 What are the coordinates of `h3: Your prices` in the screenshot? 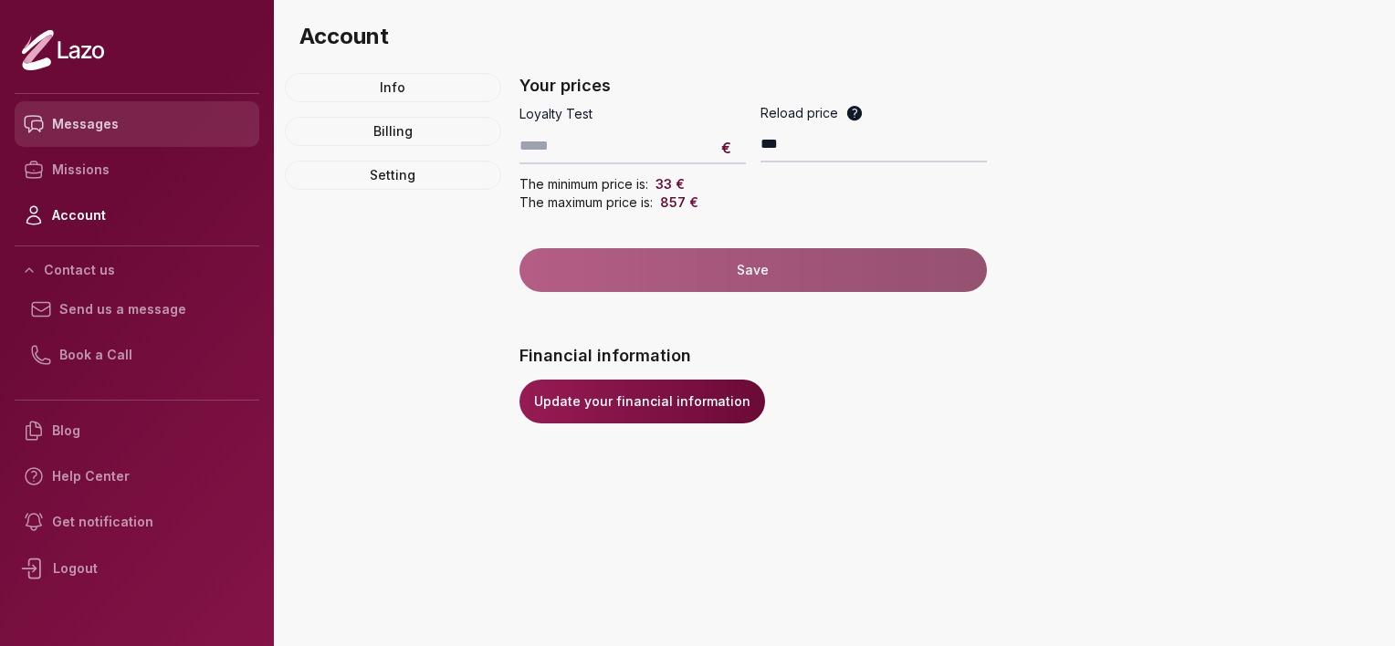 It's located at (753, 86).